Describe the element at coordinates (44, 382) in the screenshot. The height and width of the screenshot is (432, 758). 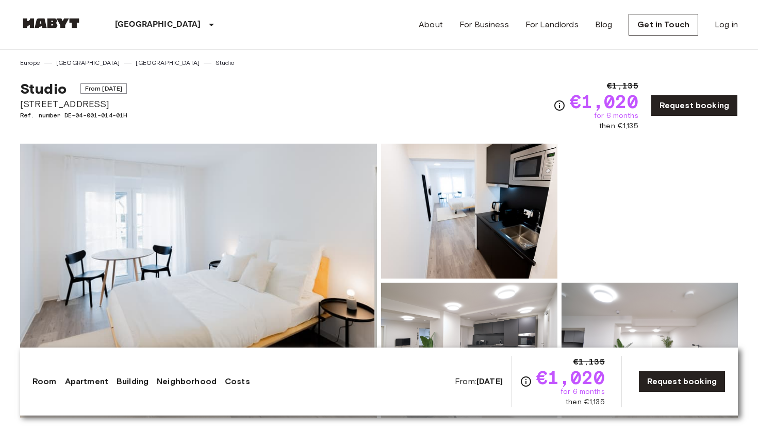
I see `a: Room` at that location.